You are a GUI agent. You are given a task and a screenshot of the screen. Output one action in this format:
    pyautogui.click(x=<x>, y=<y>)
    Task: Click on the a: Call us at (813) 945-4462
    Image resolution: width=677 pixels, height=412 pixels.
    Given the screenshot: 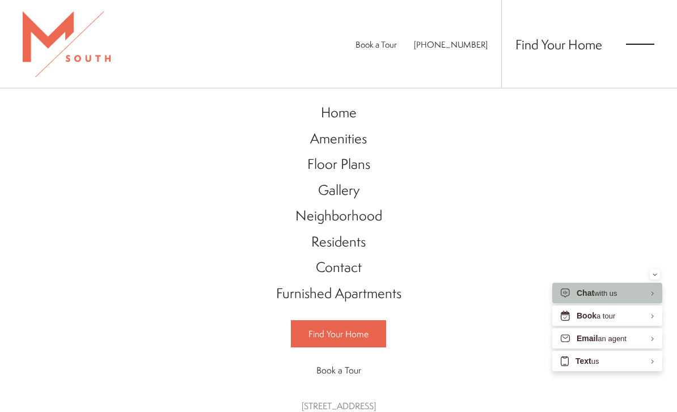 What is the action you would take?
    pyautogui.click(x=451, y=44)
    